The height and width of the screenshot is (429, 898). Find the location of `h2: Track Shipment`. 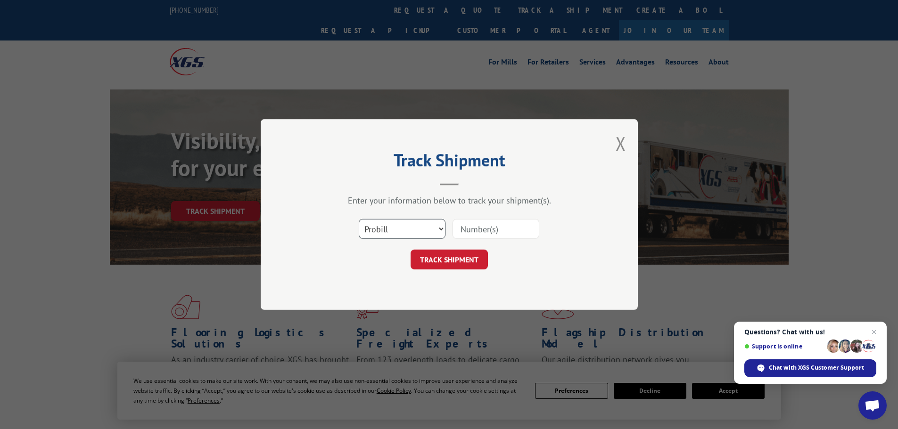

h2: Track Shipment is located at coordinates (449, 163).